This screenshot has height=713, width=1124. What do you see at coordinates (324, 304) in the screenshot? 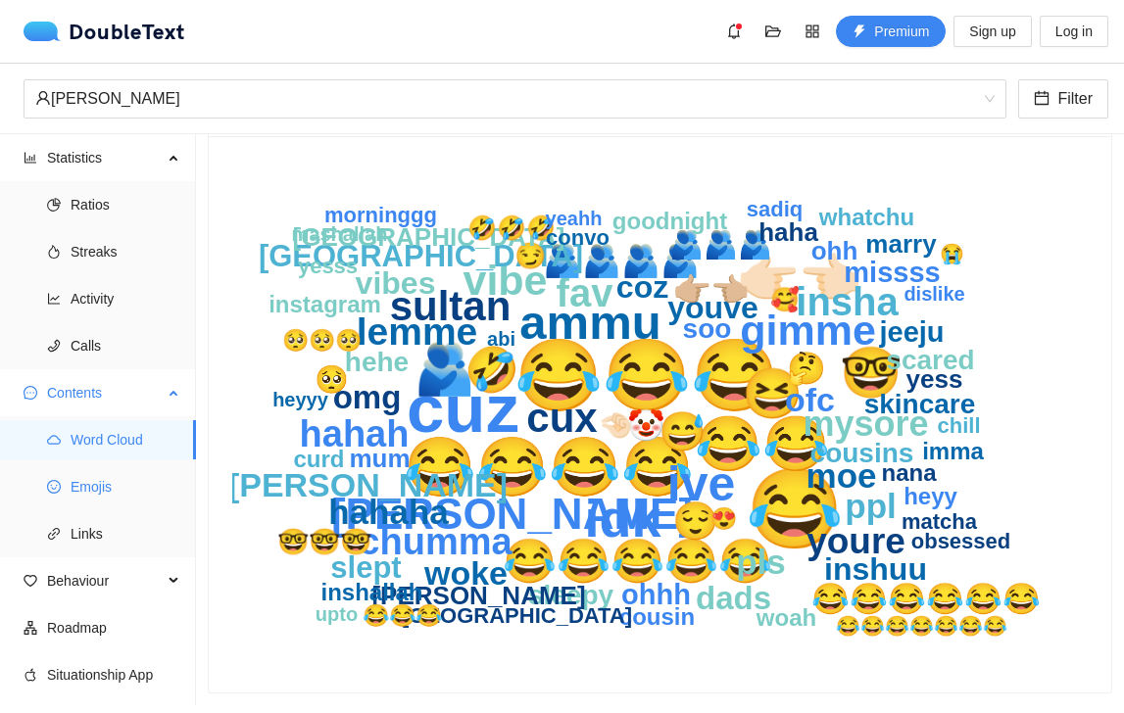
I see `text: instagram` at bounding box center [324, 304].